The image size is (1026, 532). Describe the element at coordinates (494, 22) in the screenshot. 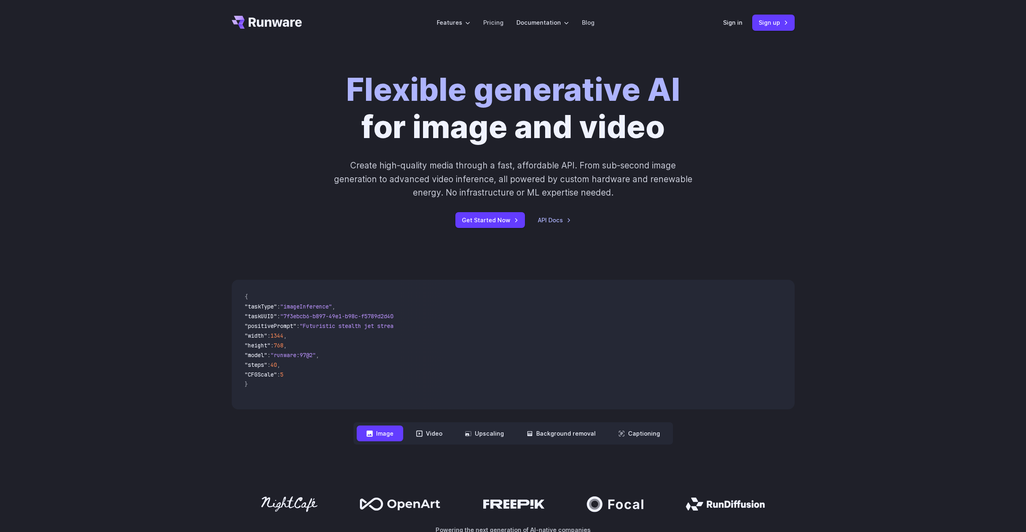

I see `a: Pricing` at that location.